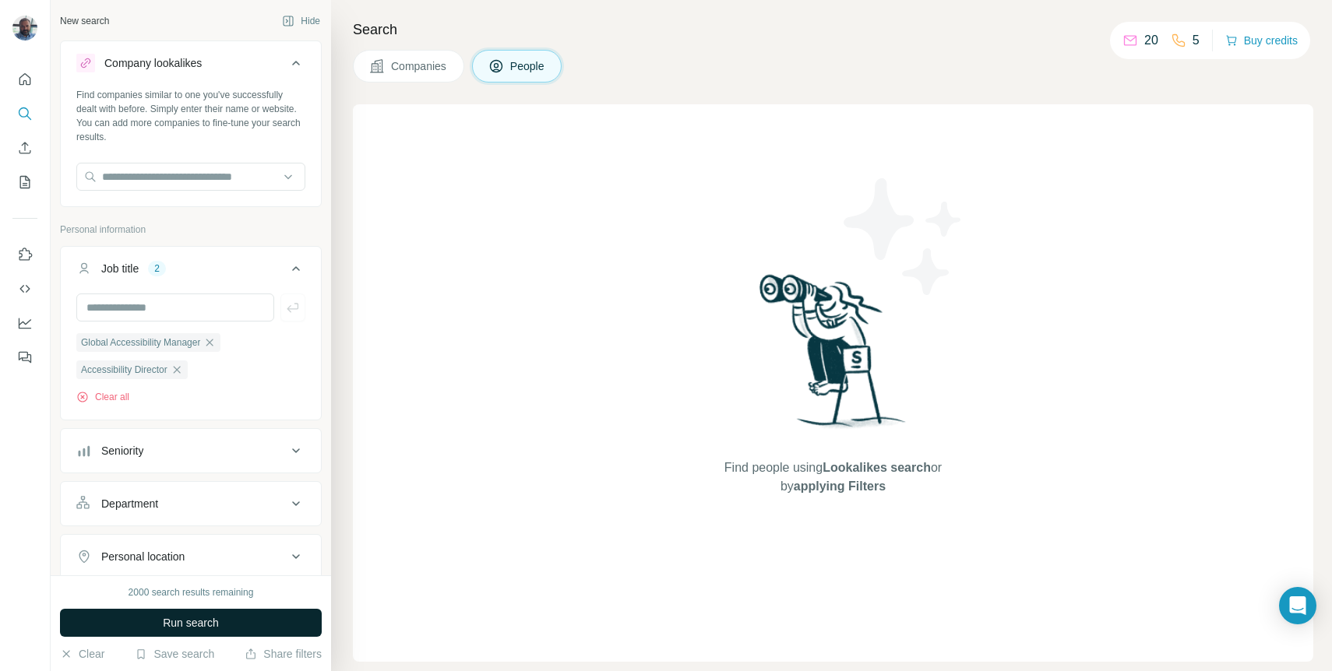  I want to click on button: Share filters, so click(283, 654).